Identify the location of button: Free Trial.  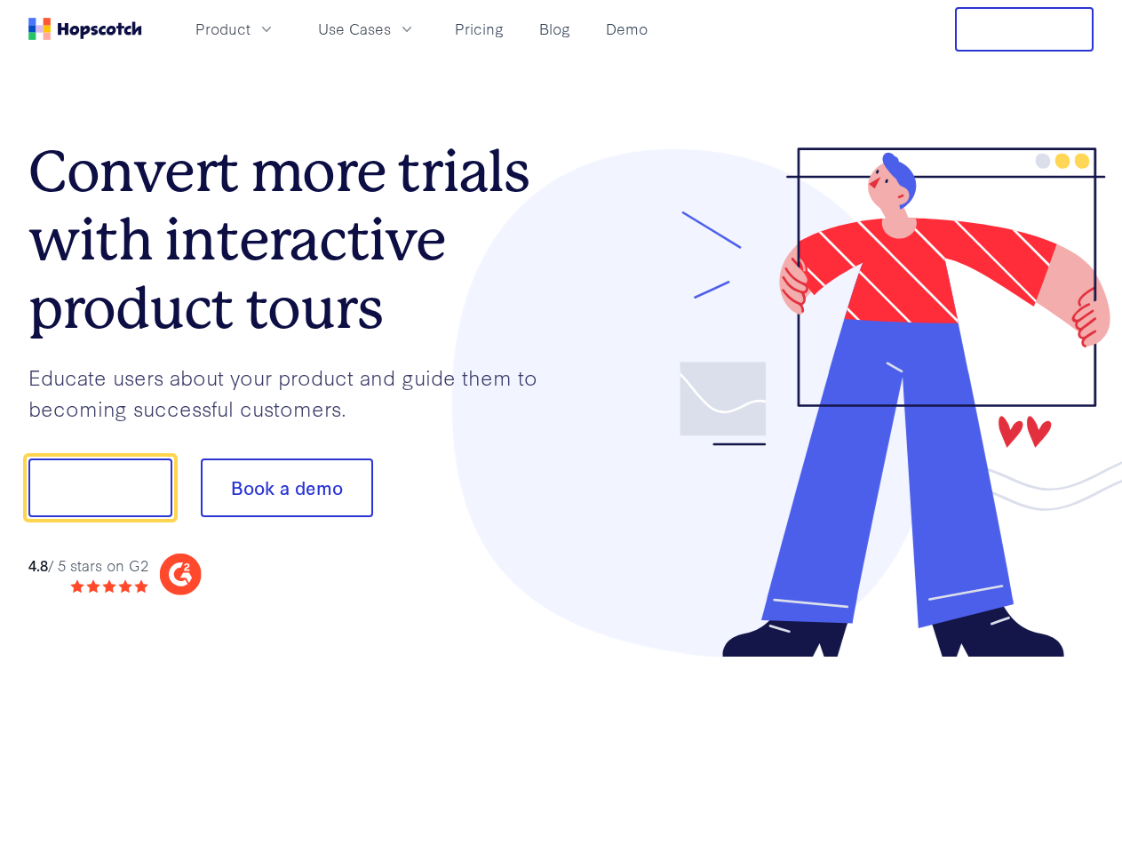
(1024, 29).